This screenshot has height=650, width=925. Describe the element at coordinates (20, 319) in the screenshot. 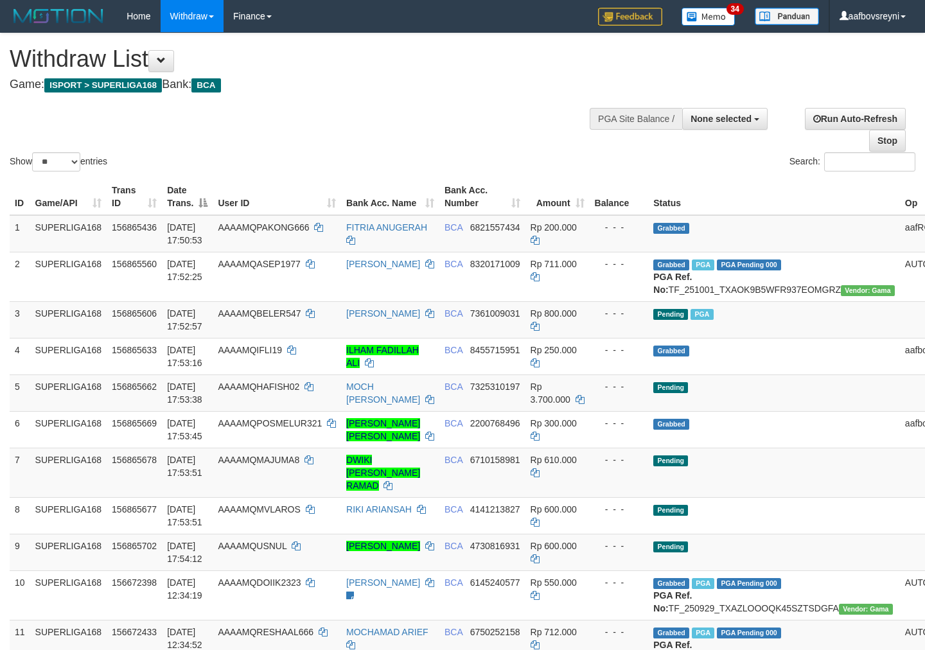

I see `td: 3` at that location.